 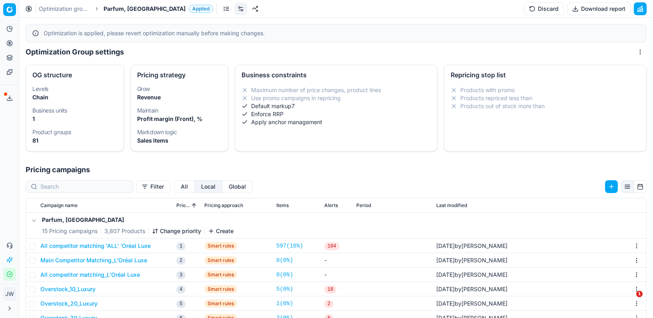 What do you see at coordinates (10, 294) in the screenshot?
I see `button: JW` at bounding box center [10, 294].